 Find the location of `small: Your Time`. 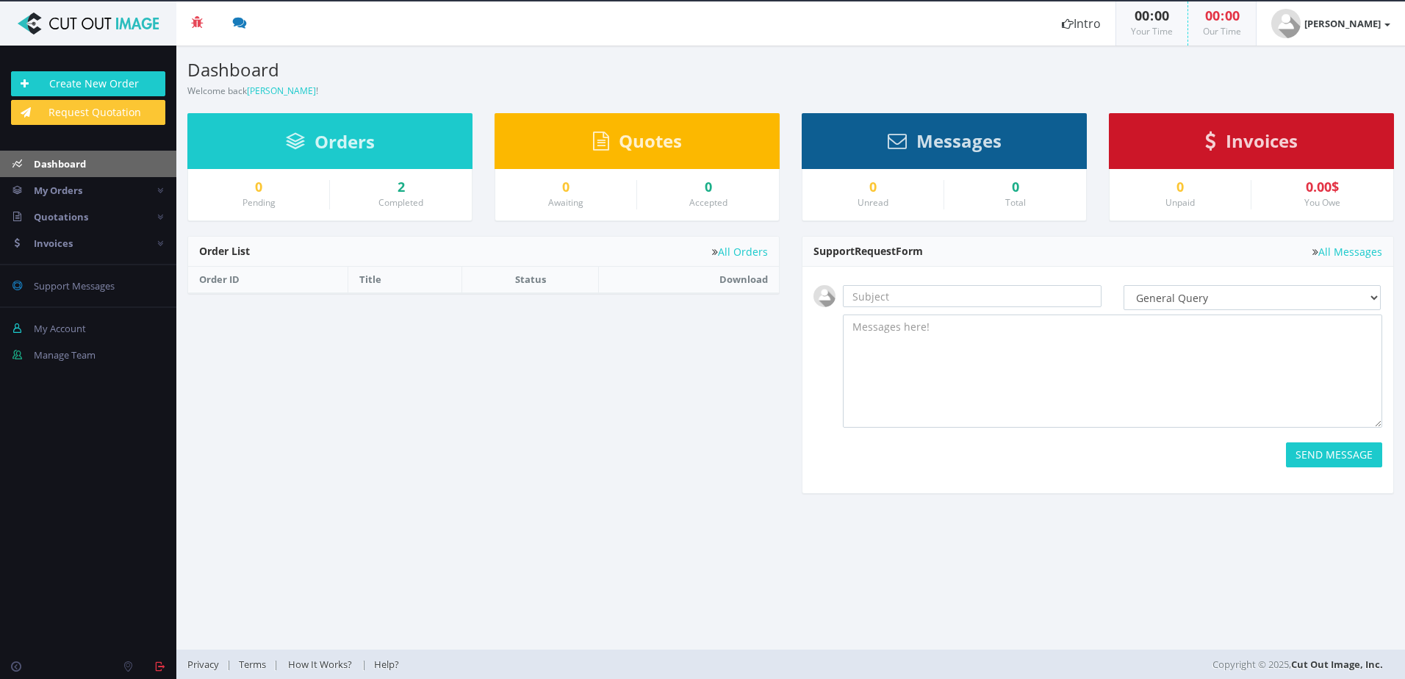

small: Your Time is located at coordinates (1152, 31).